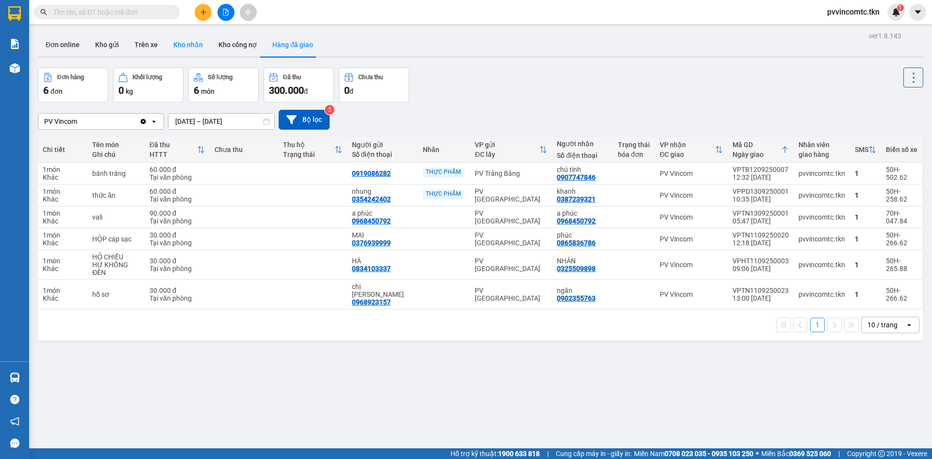  What do you see at coordinates (761, 169) in the screenshot?
I see `div: VPTB1209250007` at bounding box center [761, 169].